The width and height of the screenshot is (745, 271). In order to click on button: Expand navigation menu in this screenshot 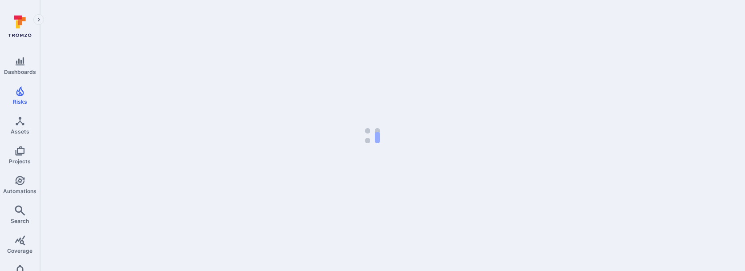, I will do `click(39, 20)`.